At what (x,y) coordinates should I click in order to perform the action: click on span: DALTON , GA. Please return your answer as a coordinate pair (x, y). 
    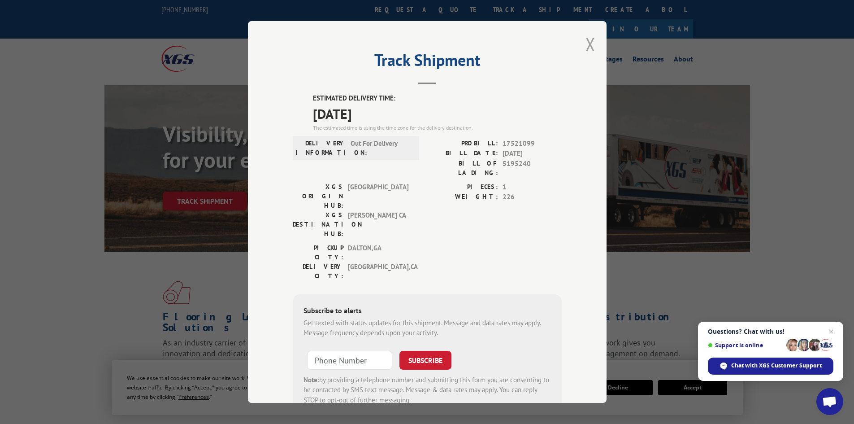
    Looking at the image, I should click on (378, 253).